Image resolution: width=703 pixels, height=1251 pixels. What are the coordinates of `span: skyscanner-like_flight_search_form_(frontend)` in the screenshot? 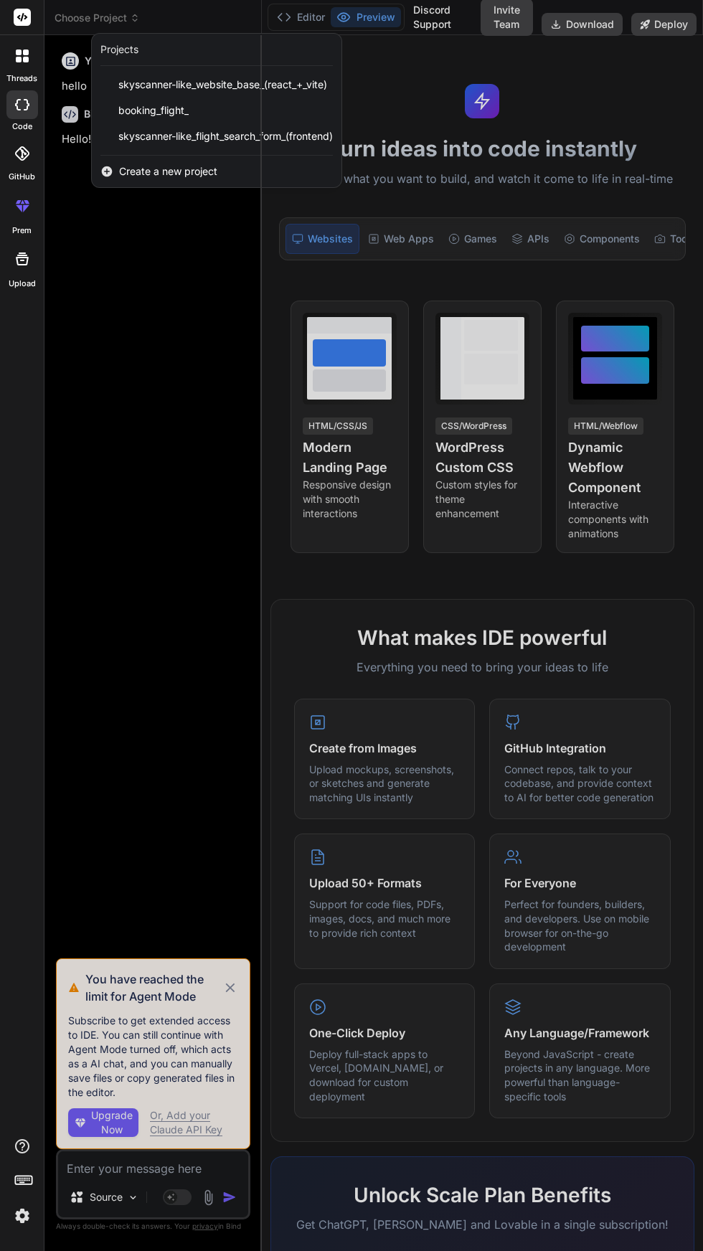 It's located at (225, 136).